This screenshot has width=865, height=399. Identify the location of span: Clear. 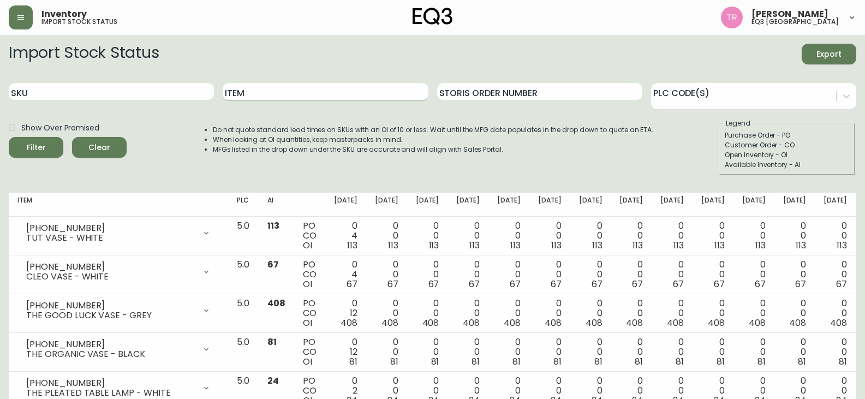
(99, 147).